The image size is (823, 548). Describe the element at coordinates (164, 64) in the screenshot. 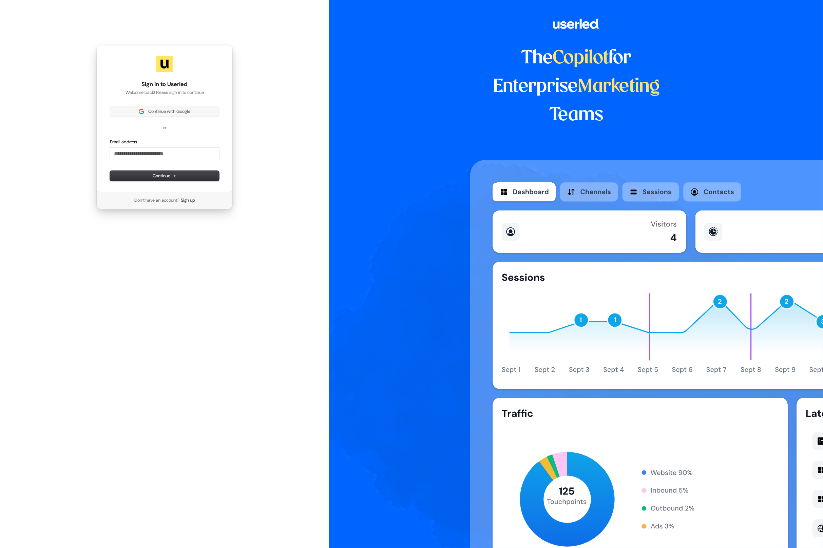

I see `img: Userled` at that location.